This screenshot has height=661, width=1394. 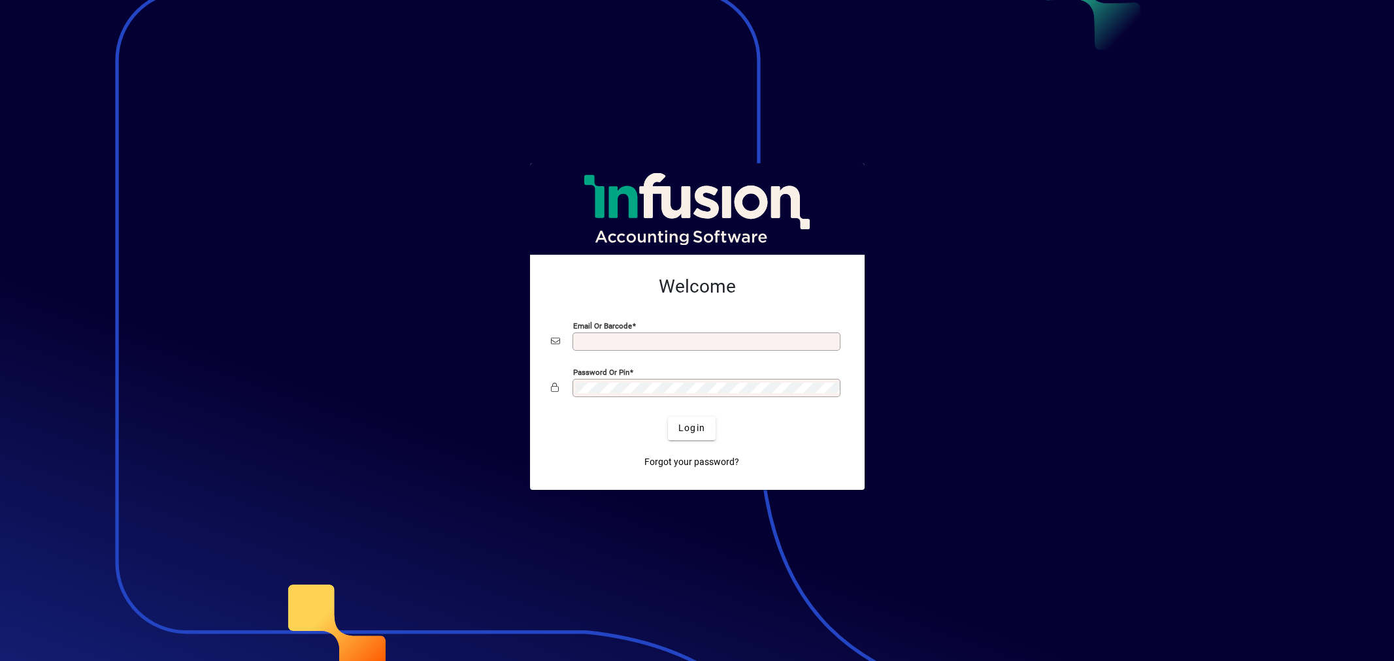 I want to click on a: Forgot your password?, so click(x=692, y=463).